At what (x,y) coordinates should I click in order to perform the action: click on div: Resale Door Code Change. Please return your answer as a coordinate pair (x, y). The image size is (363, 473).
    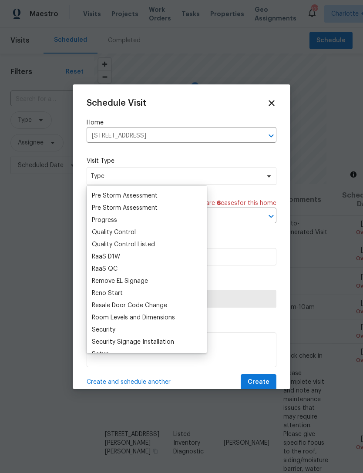
    Looking at the image, I should click on (129, 305).